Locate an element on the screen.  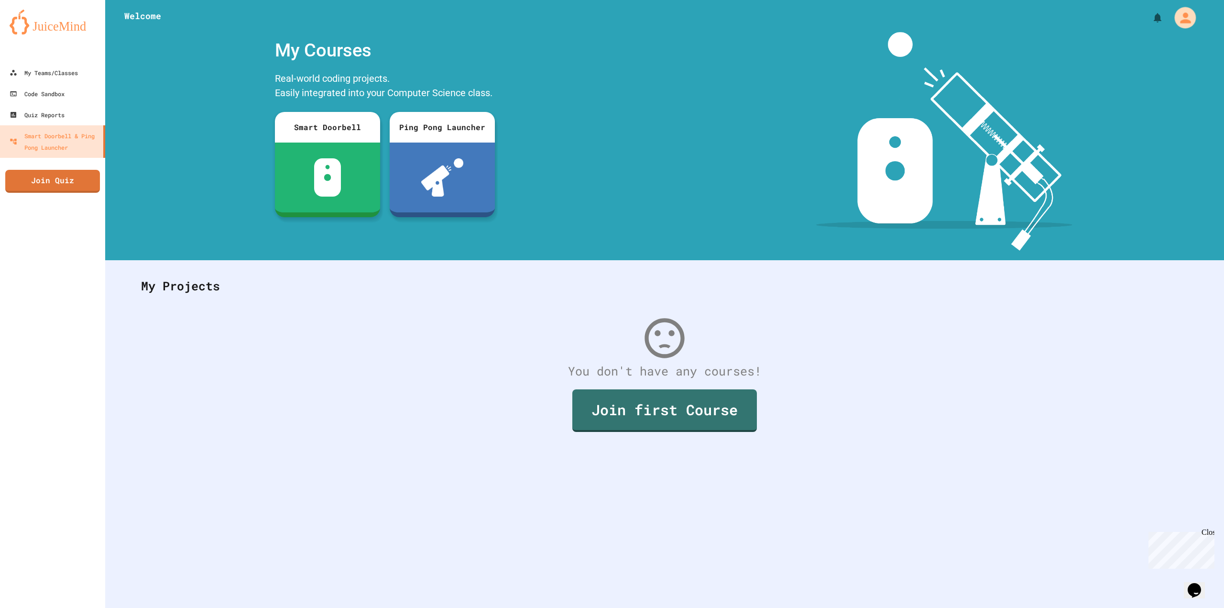
div: Smart Doorbell is located at coordinates (327, 127).